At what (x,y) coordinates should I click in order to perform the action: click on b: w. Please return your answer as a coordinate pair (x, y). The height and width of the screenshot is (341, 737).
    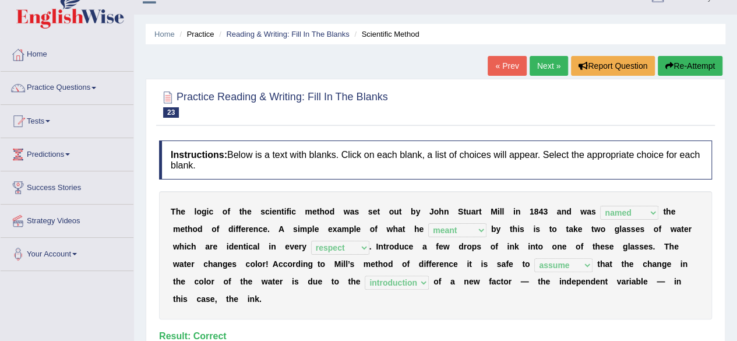
    Looking at the image, I should click on (176, 264).